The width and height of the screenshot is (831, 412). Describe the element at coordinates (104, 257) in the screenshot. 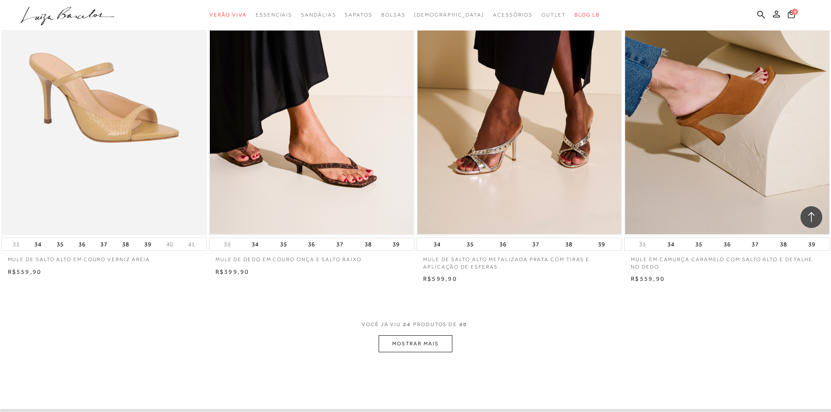

I see `p: MULE DE SALTO ALTO EM COURO VERNIZ AREIA` at that location.